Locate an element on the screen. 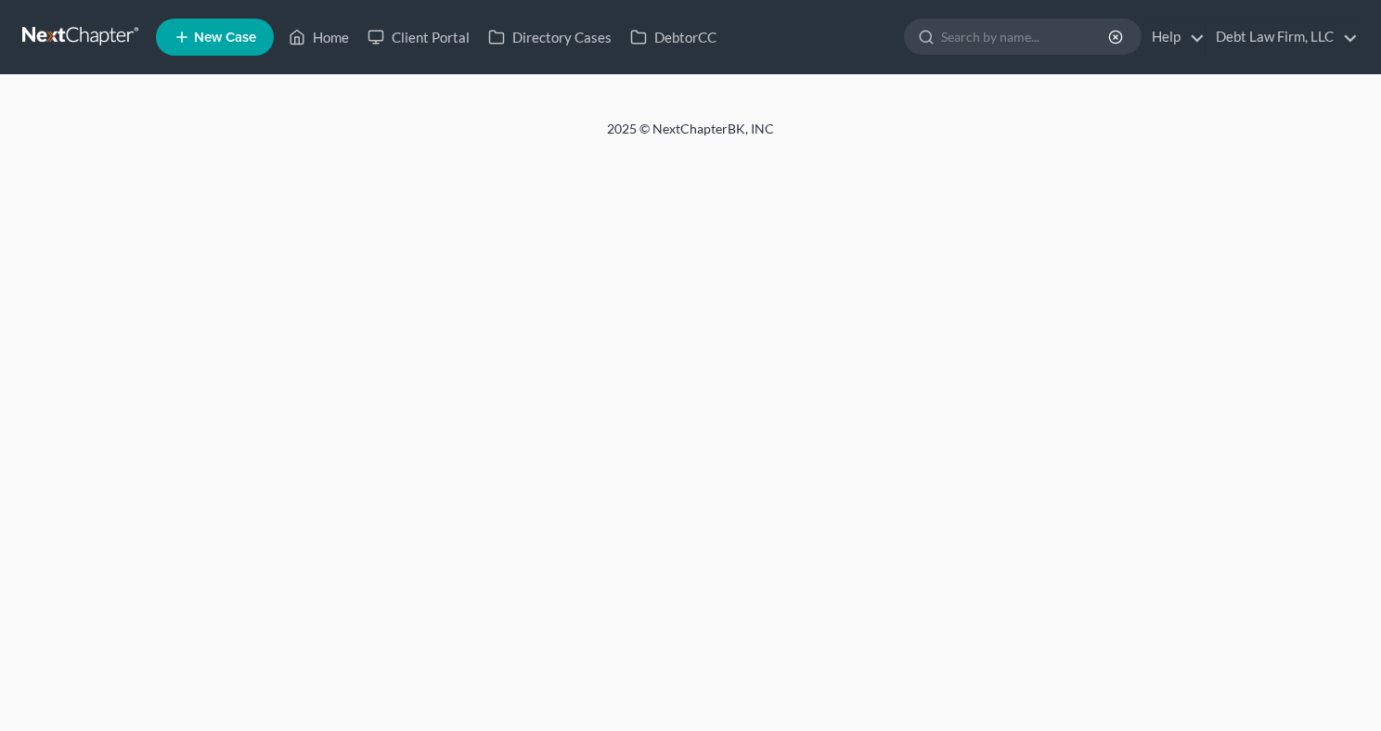 The width and height of the screenshot is (1381, 731). div: 2025 © NextChapterBK, INC is located at coordinates (690, 136).